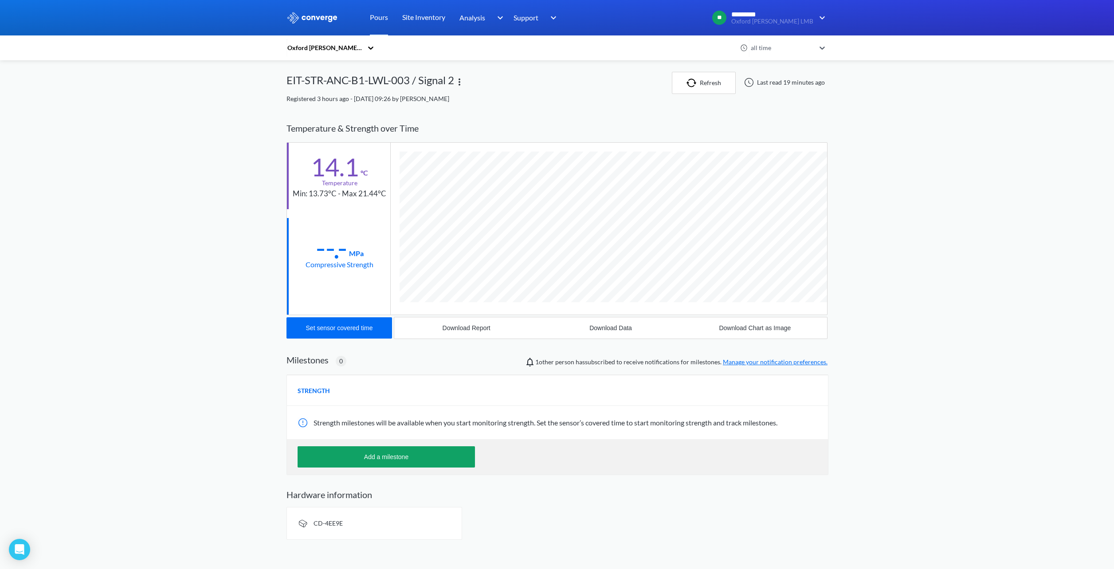 This screenshot has width=1114, height=569. Describe the element at coordinates (339, 264) in the screenshot. I see `div: Compressive Strength` at that location.